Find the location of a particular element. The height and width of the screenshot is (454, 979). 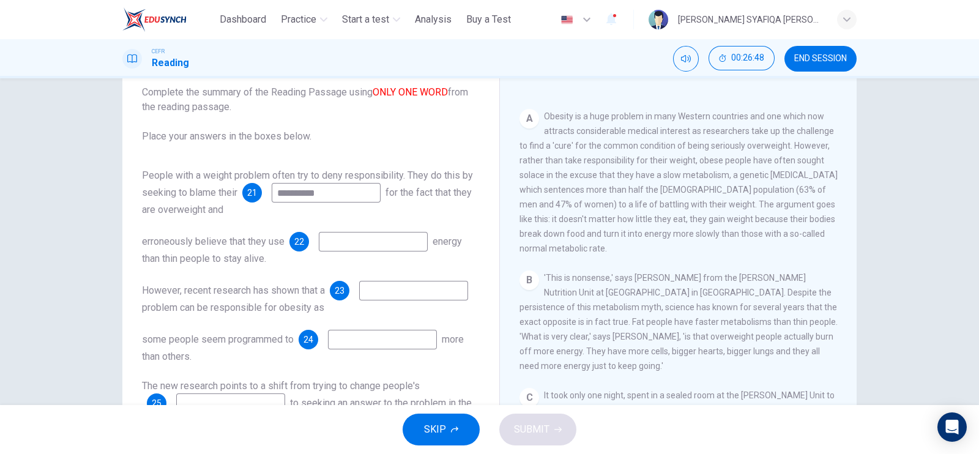

div: A is located at coordinates (529, 119).